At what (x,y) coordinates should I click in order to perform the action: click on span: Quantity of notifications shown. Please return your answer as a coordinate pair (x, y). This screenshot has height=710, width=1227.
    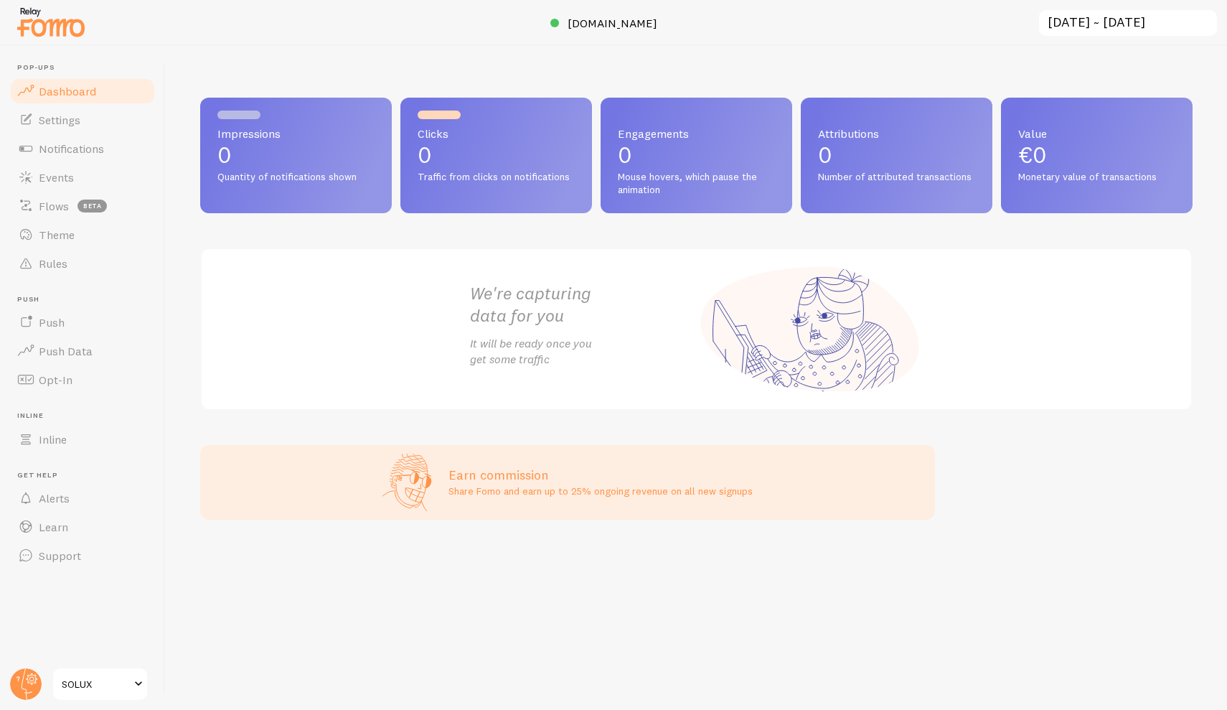
    Looking at the image, I should click on (296, 177).